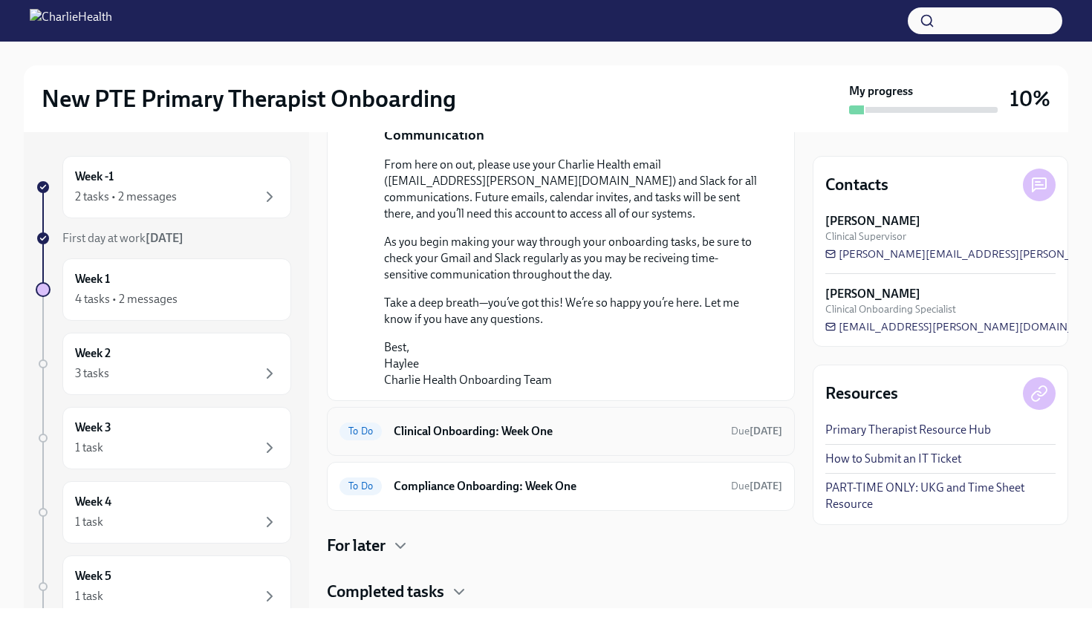 The image size is (1092, 623). Describe the element at coordinates (571, 311) in the screenshot. I see `p: Take a deep breath—you’ve got this! We’re so happy you’re here. Let me know if you have any quest...` at that location.